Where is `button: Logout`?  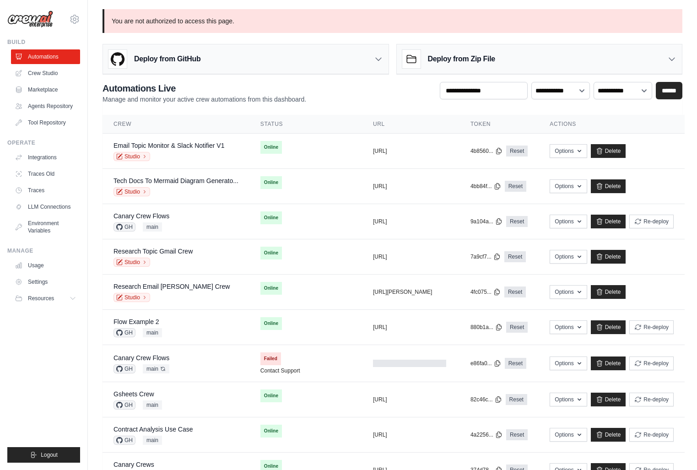
button: Logout is located at coordinates (43, 455).